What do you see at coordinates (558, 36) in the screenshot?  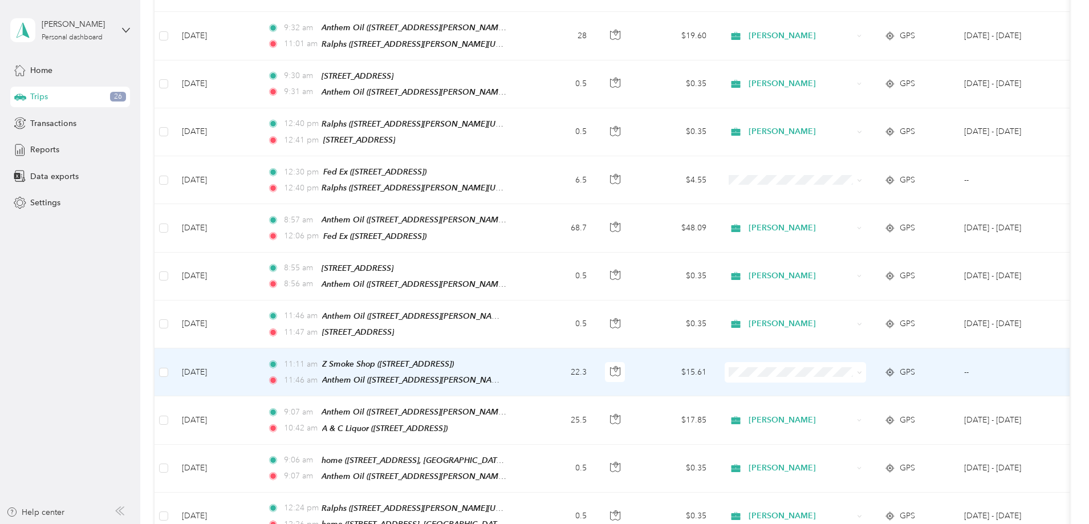 I see `td: 28` at bounding box center [558, 36].